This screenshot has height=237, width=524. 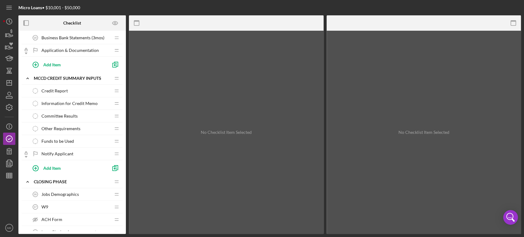 I want to click on span: Business Bank Statements (3mos), so click(x=73, y=38).